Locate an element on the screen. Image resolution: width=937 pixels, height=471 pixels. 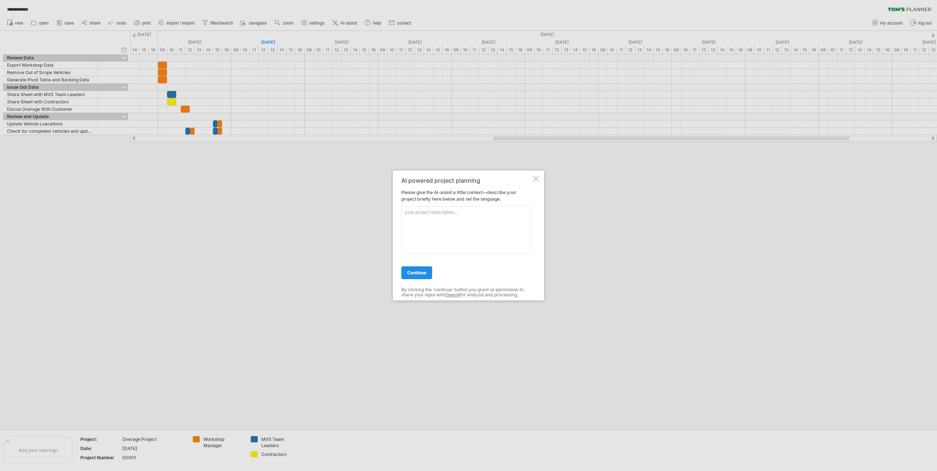
span: continue is located at coordinates (417, 273).